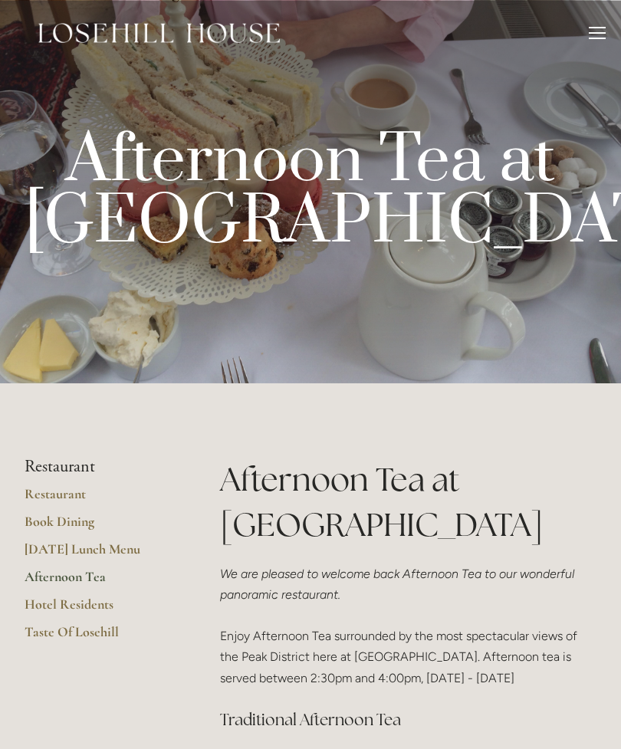  Describe the element at coordinates (408, 626) in the screenshot. I see `p: Enjoy Afternoon Tea surrounded by the most spectacular views of the Peak District here at [GEOGRA...` at that location.